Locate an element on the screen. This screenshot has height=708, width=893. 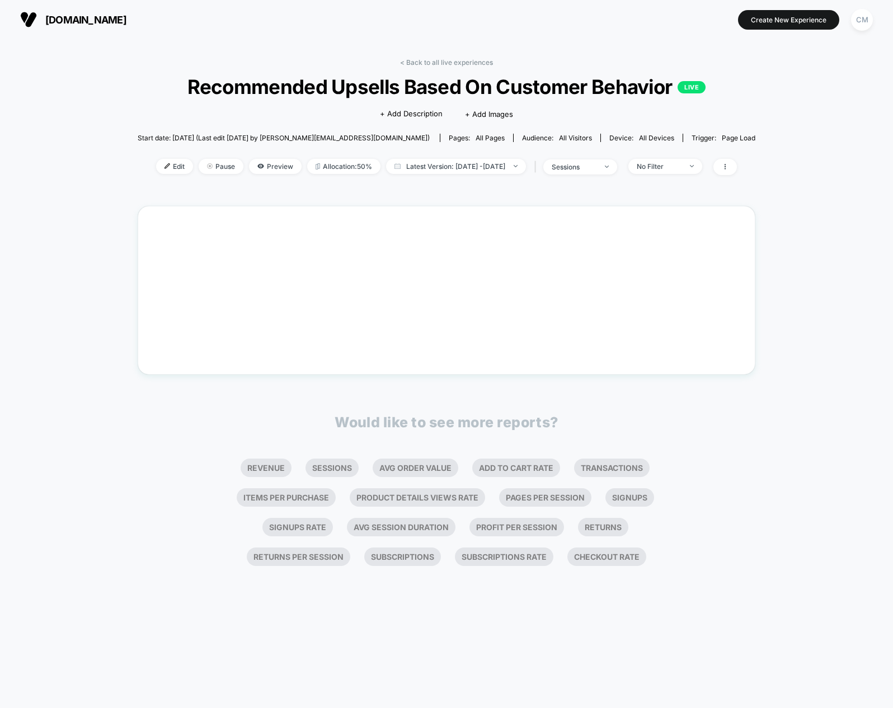
span: Recommended Upsells Based On Customer Behavior is located at coordinates (446, 87).